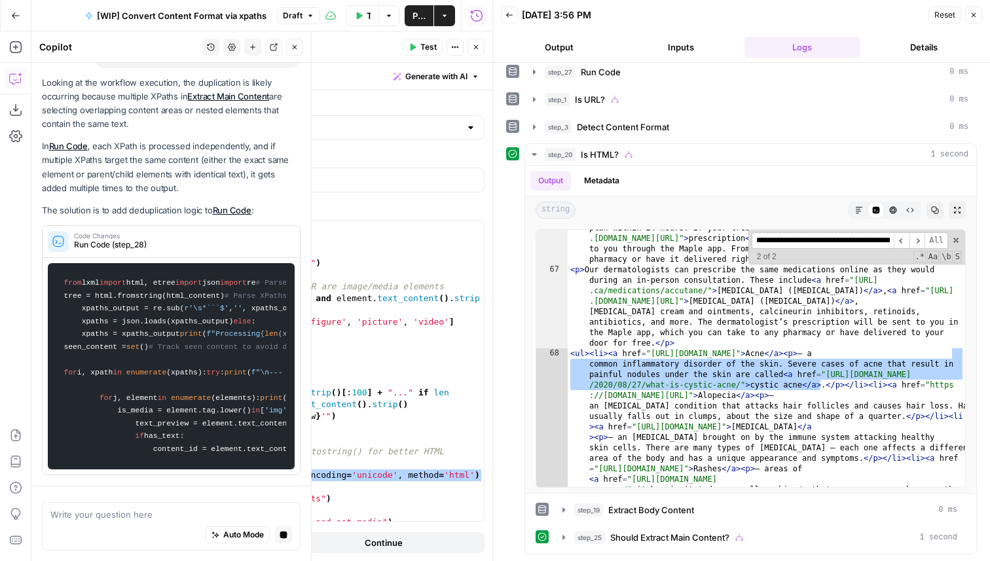 This screenshot has width=990, height=561. Describe the element at coordinates (171, 103) in the screenshot. I see `p: Looking at the workflow execution, the duplication is likely occurring because multiple XPaths in...` at that location.